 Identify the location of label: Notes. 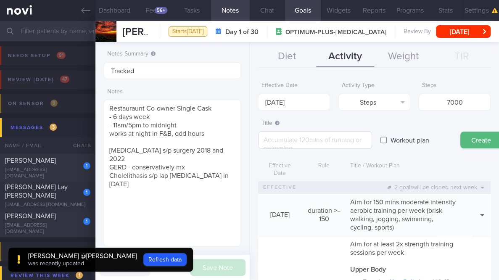
(172, 92).